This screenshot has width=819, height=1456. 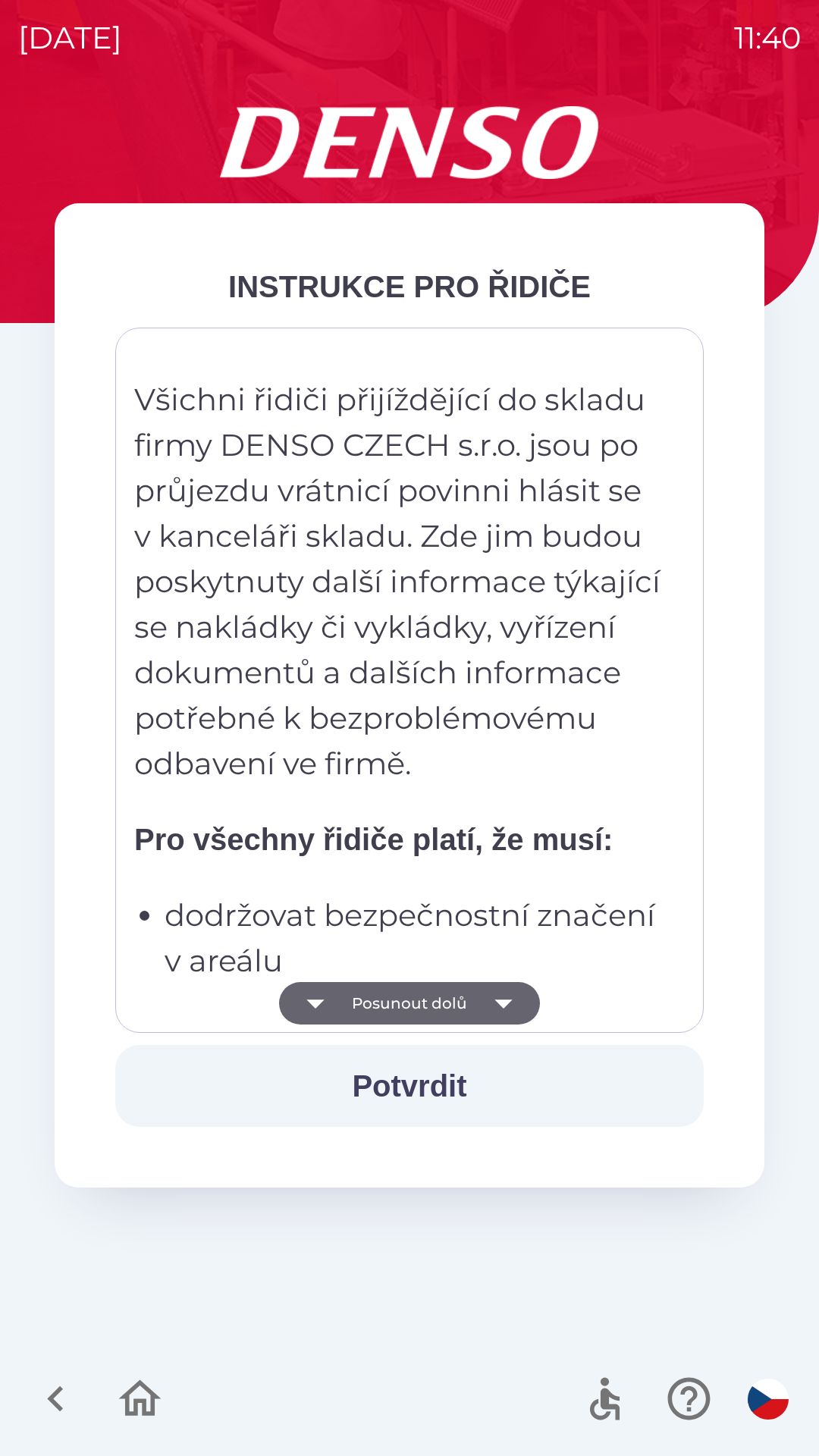 What do you see at coordinates (767, 38) in the screenshot?
I see `p: 11:40` at bounding box center [767, 38].